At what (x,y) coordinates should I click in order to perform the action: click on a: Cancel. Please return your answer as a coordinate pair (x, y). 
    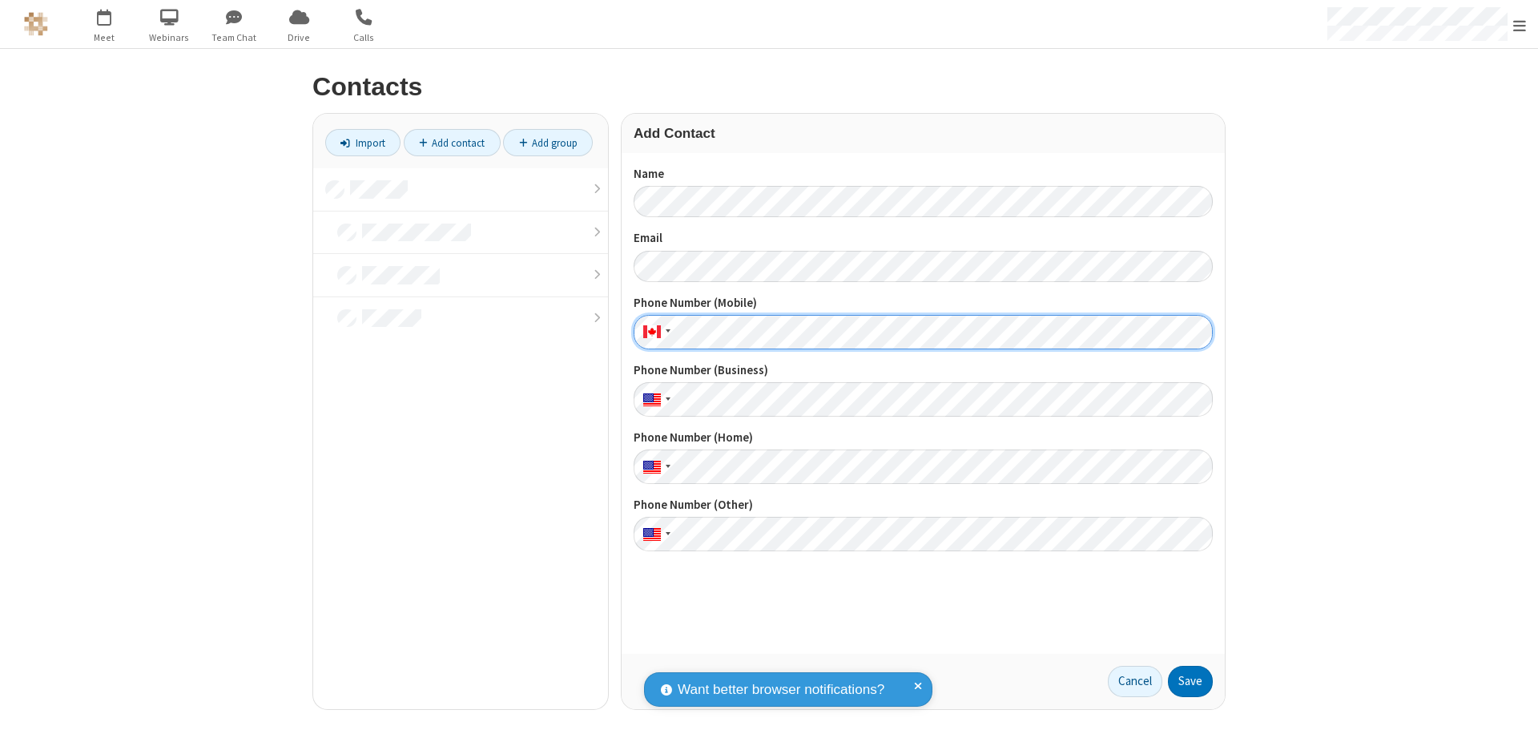
    Looking at the image, I should click on (1135, 682).